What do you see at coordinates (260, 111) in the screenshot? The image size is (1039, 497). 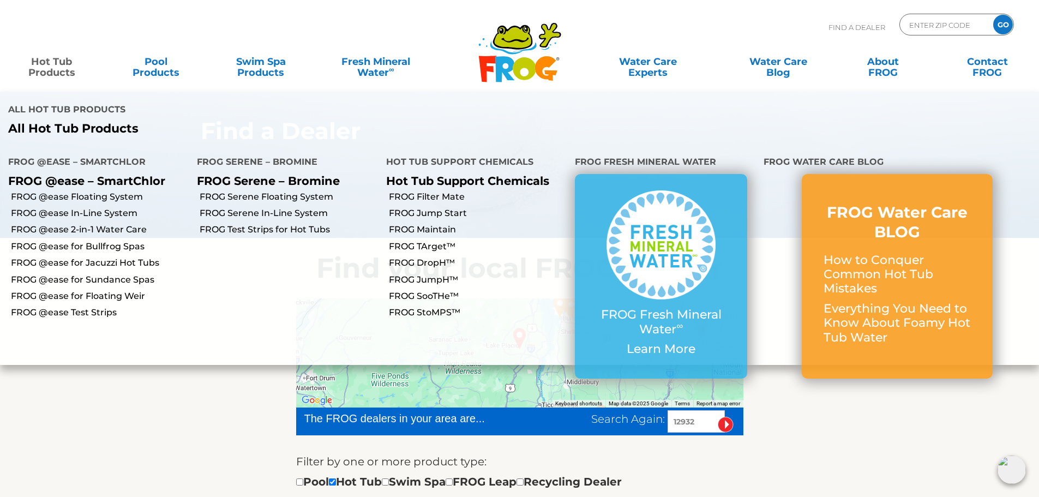 I see `h4: All Hot Tub Products` at bounding box center [260, 111].